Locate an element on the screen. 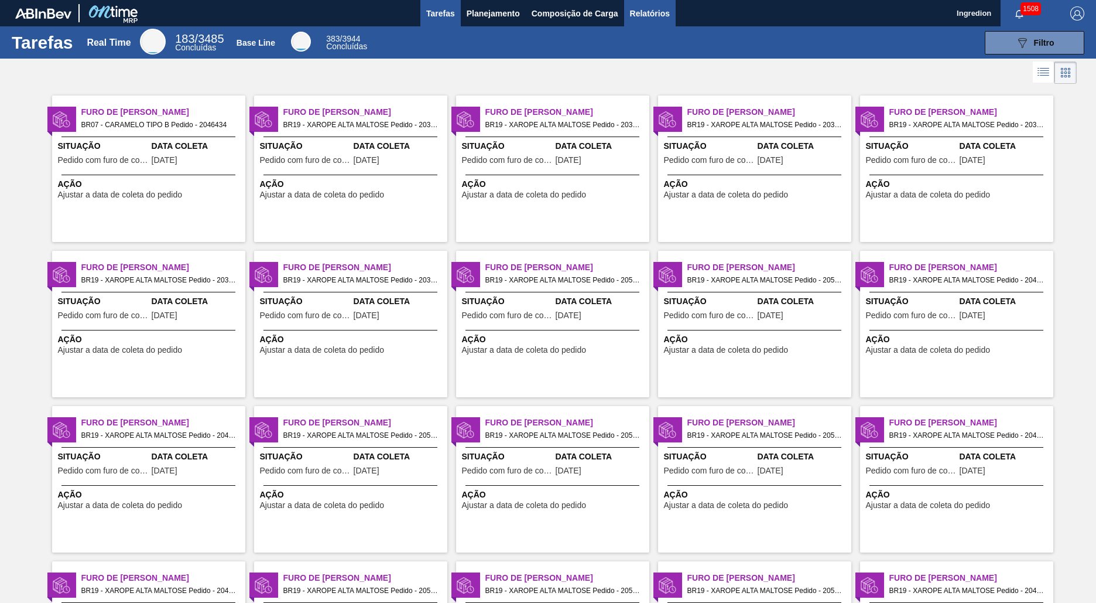 This screenshot has height=603, width=1096. span: Composição de Carga is located at coordinates (575, 13).